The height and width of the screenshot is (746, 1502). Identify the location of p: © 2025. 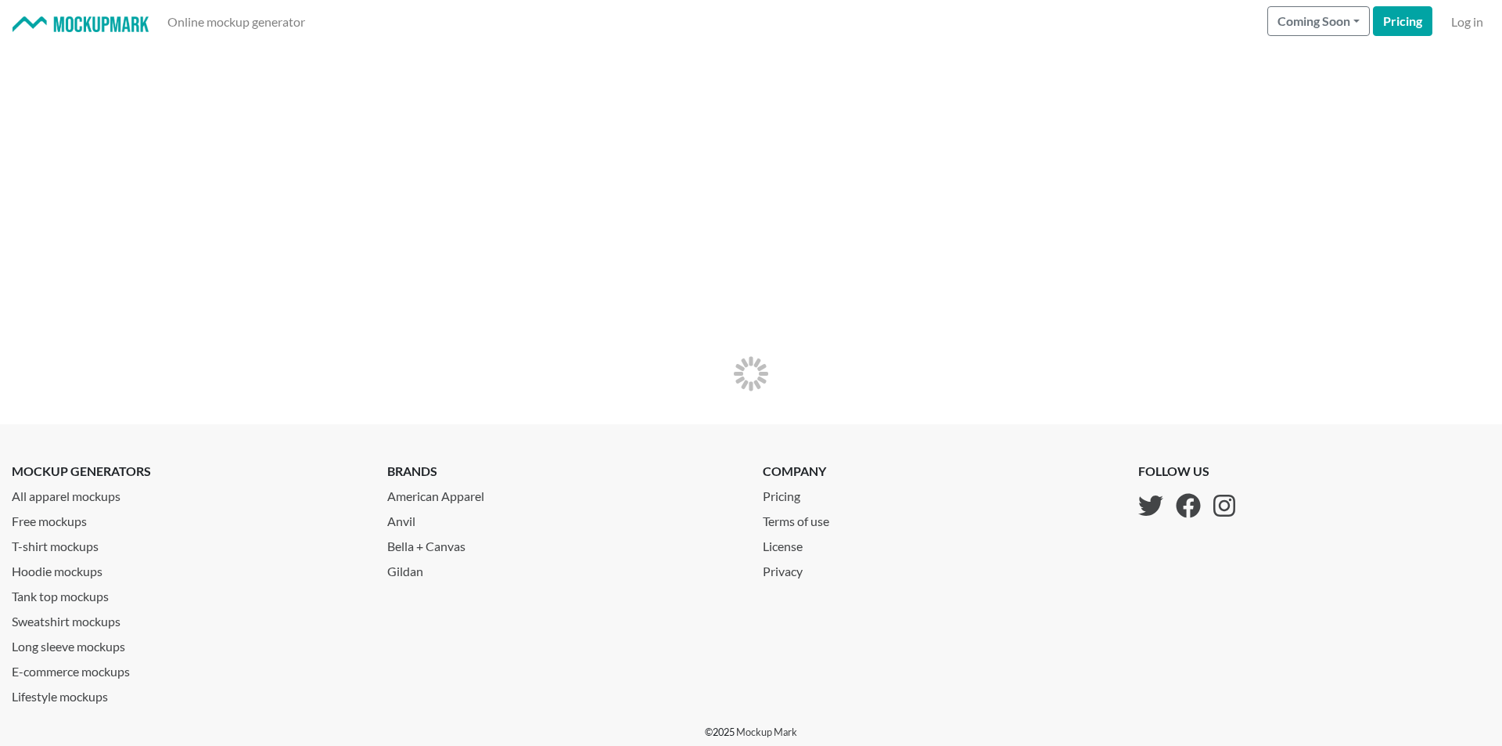
(751, 732).